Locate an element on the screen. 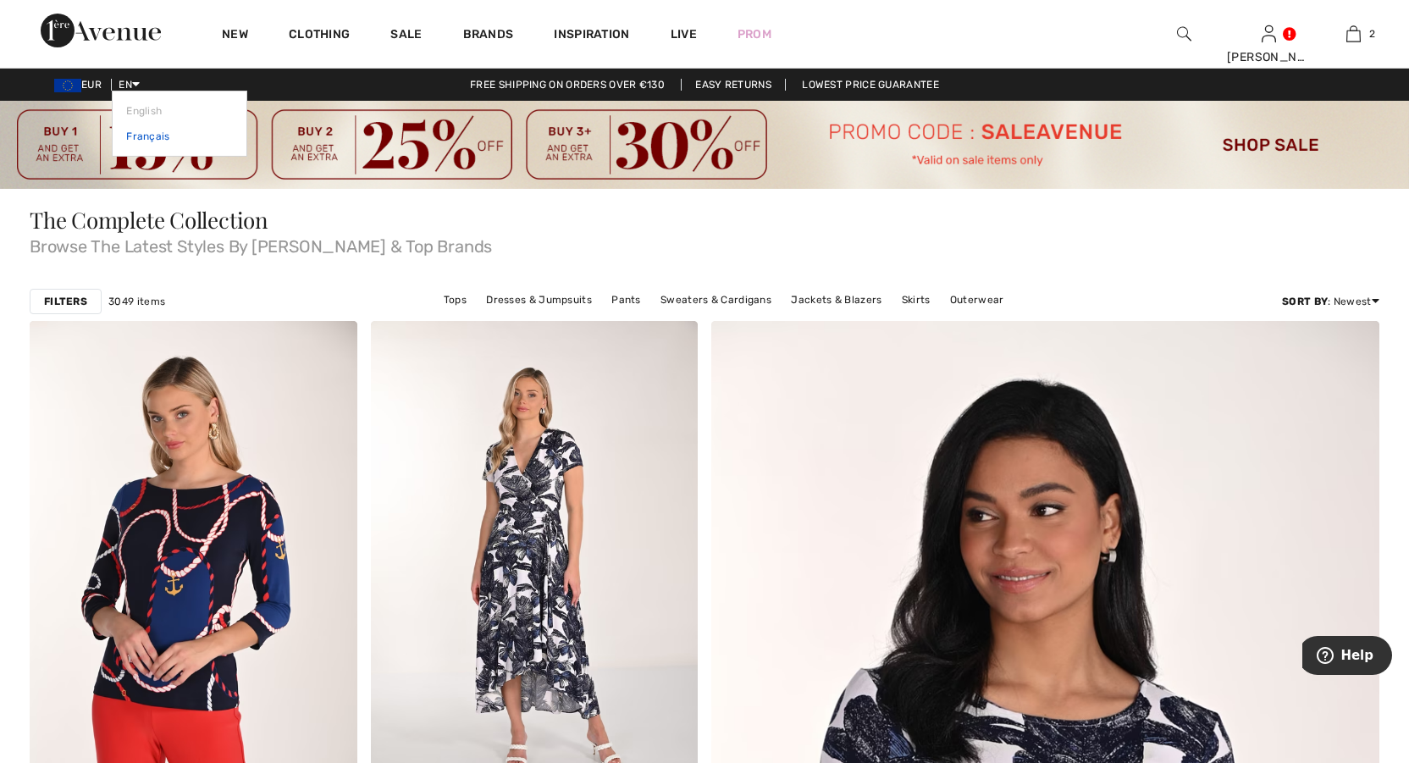 This screenshot has height=763, width=1409. img: Euro is located at coordinates (68, 86).